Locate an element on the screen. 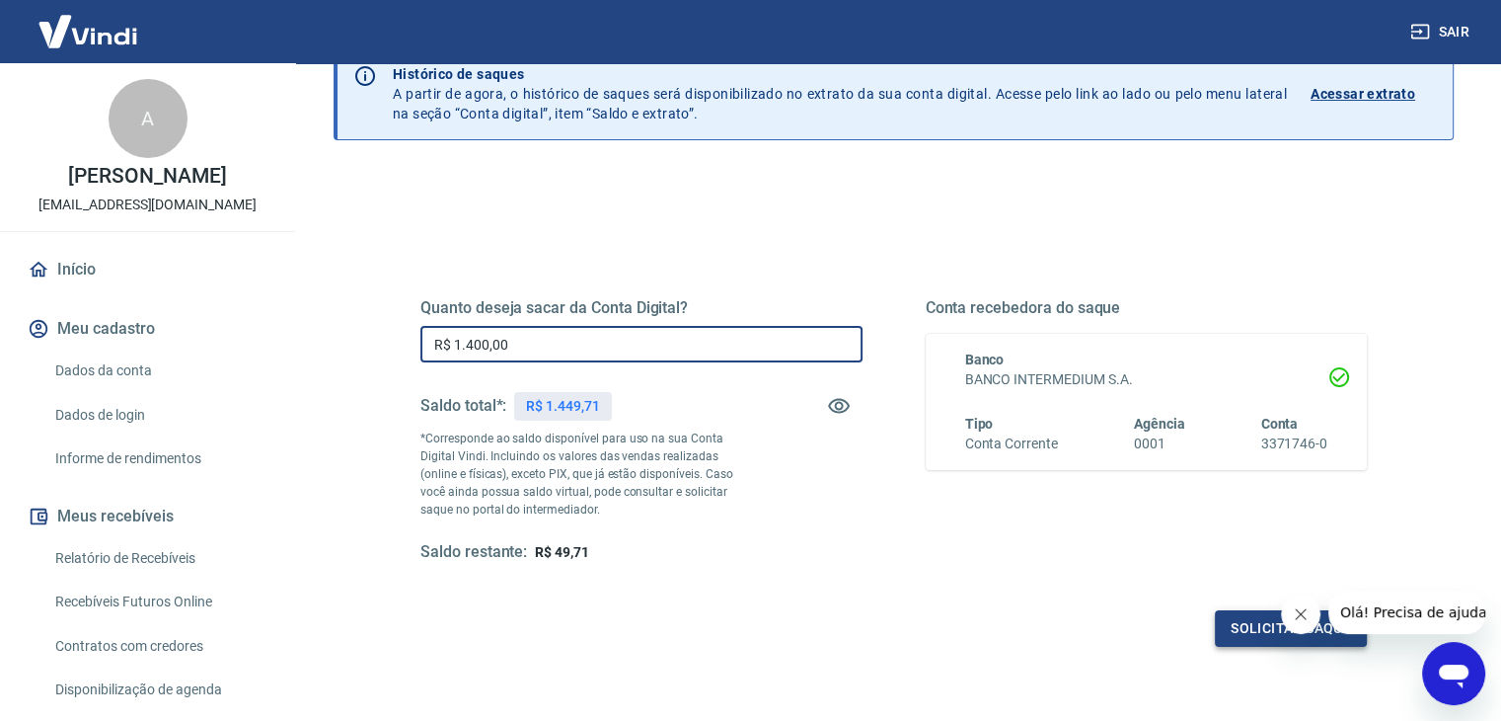  h6: BANCO INTERMEDIUM S.A. is located at coordinates (1147, 379).